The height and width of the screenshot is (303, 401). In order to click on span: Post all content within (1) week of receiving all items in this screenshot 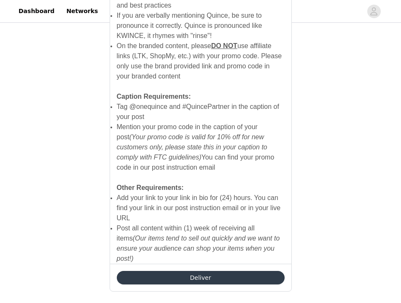, I will do `click(198, 243)`.